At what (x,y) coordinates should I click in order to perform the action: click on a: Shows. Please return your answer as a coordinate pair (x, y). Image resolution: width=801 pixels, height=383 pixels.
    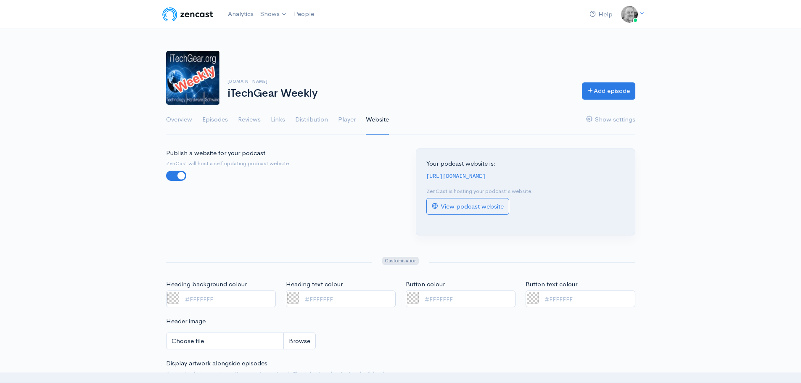
    Looking at the image, I should click on (274, 14).